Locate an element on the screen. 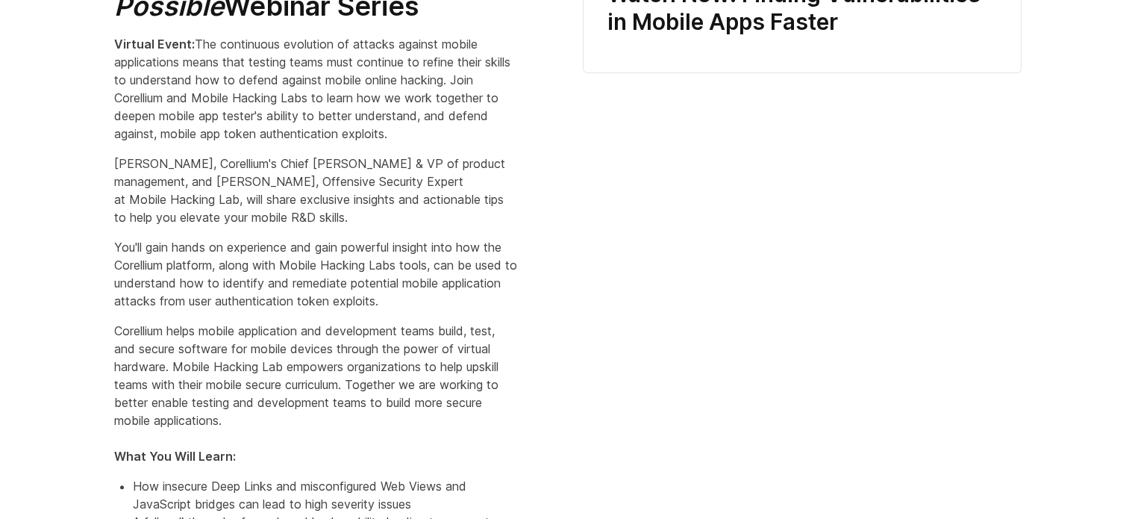  span: The continuous evolution of attacks against mobile applications means that testing teams must con... is located at coordinates (312, 89).